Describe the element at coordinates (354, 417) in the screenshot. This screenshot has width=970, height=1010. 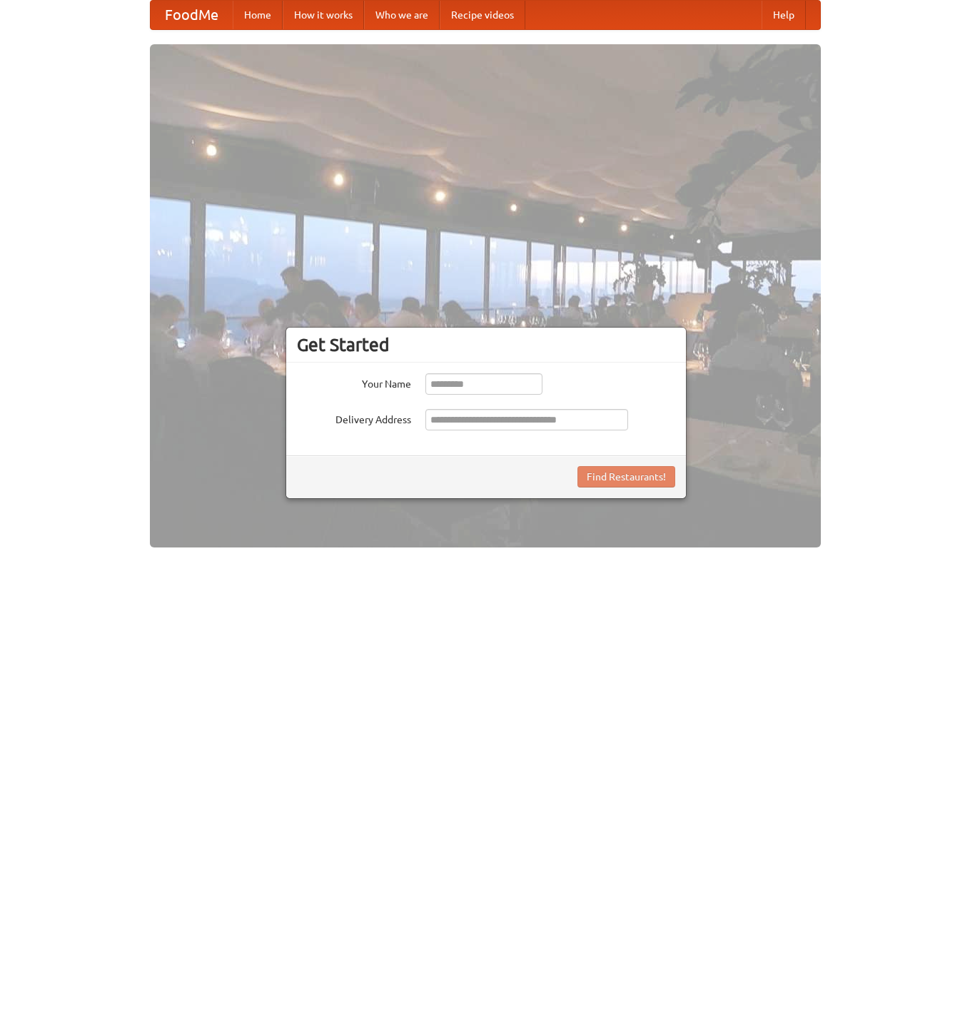
I see `label: Delivery Address` at that location.